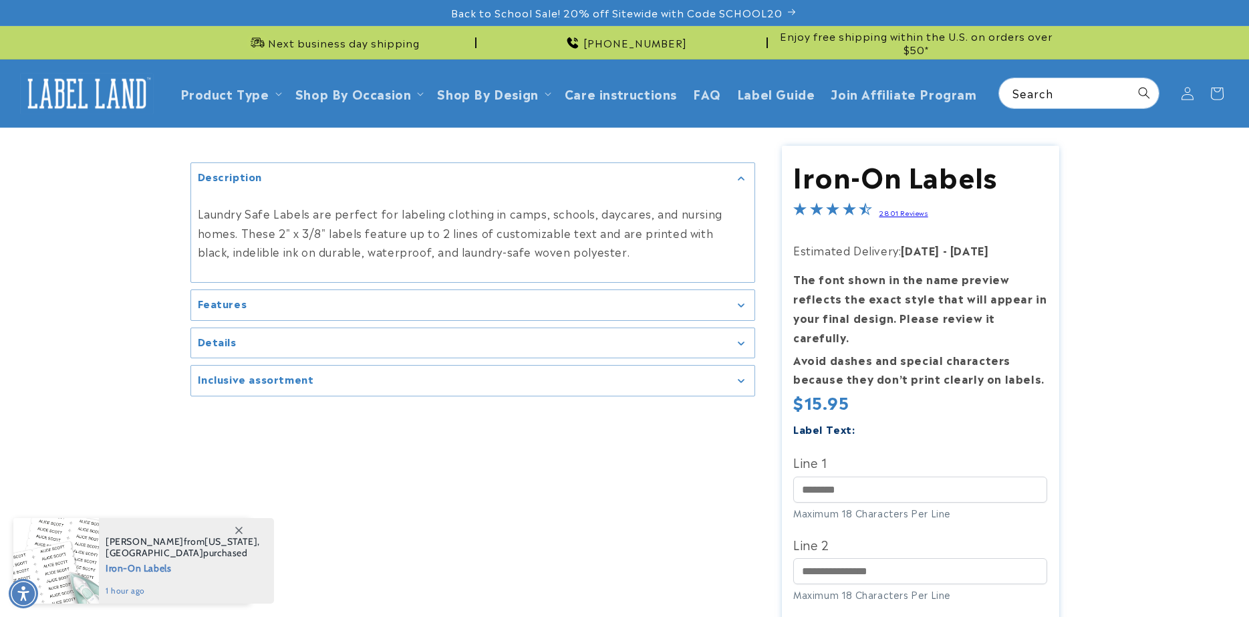  I want to click on label: Line 1, so click(920, 462).